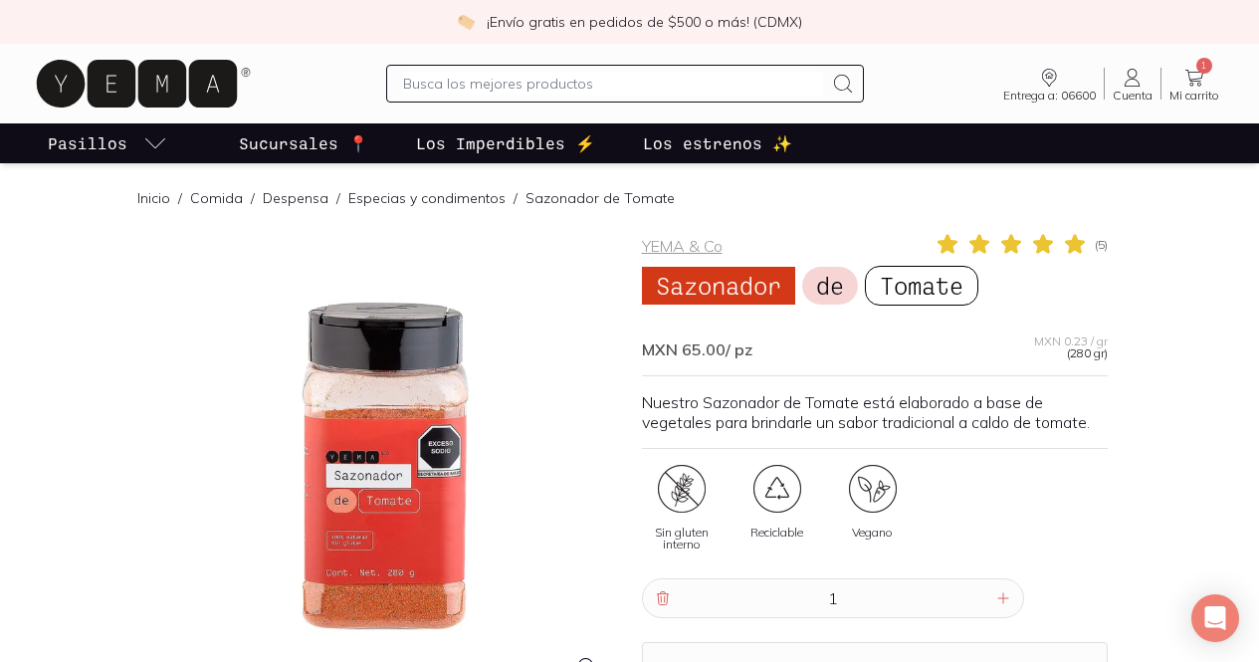 The width and height of the screenshot is (1259, 662). Describe the element at coordinates (1049, 96) in the screenshot. I see `span: Entrega a: 06600` at that location.